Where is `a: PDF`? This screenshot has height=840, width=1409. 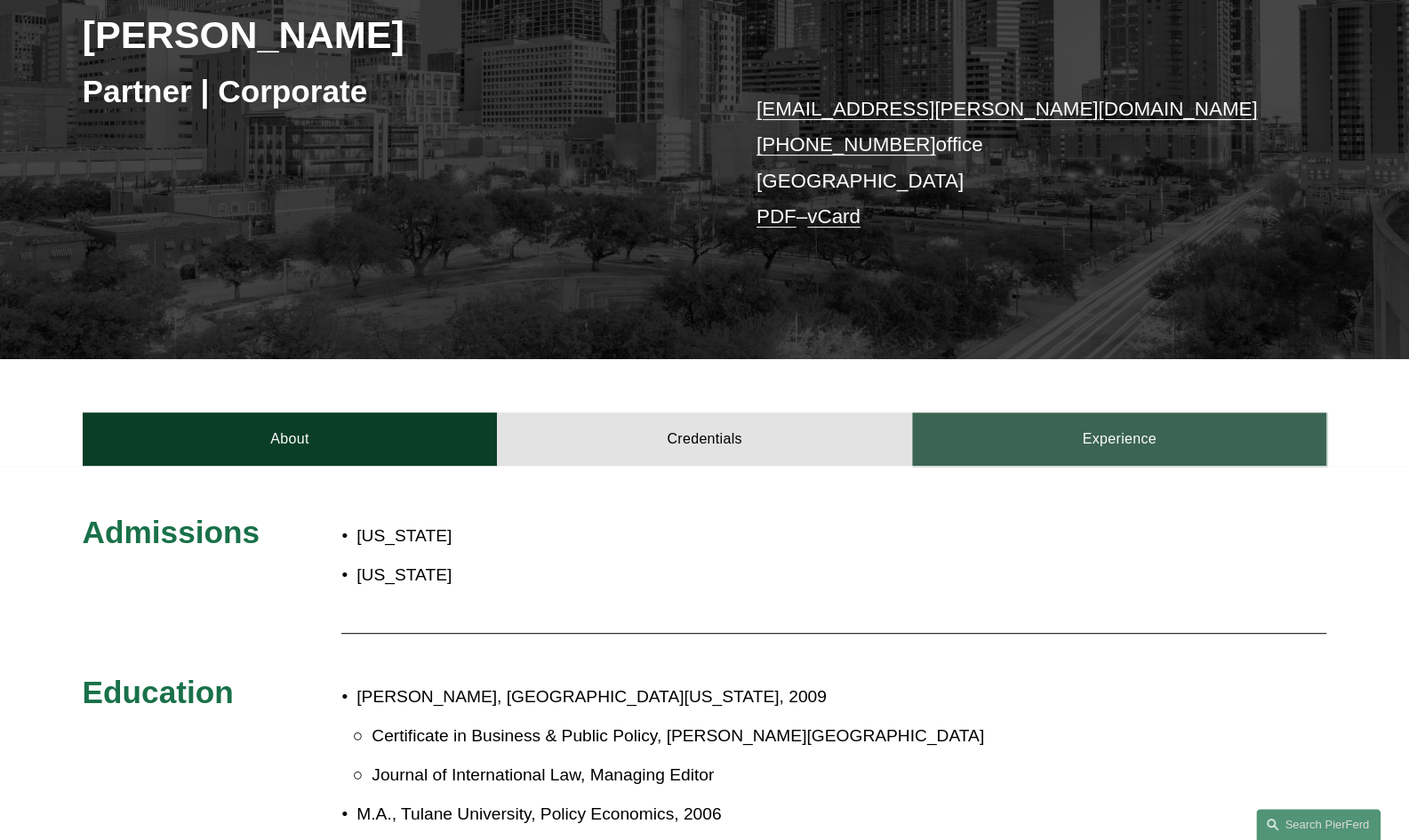 a: PDF is located at coordinates (776, 216).